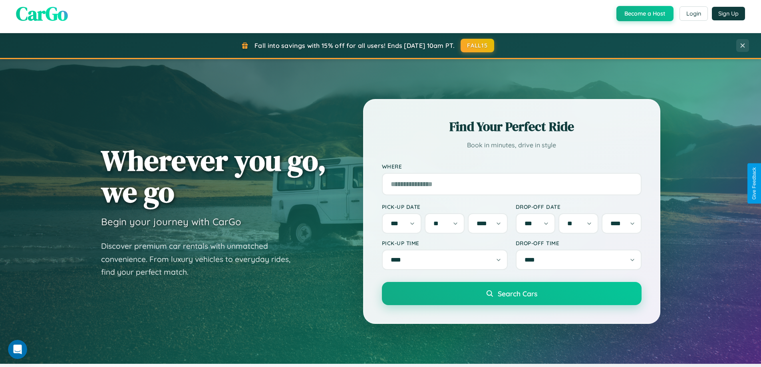 The image size is (761, 367). Describe the element at coordinates (518, 294) in the screenshot. I see `span: Search Cars` at that location.